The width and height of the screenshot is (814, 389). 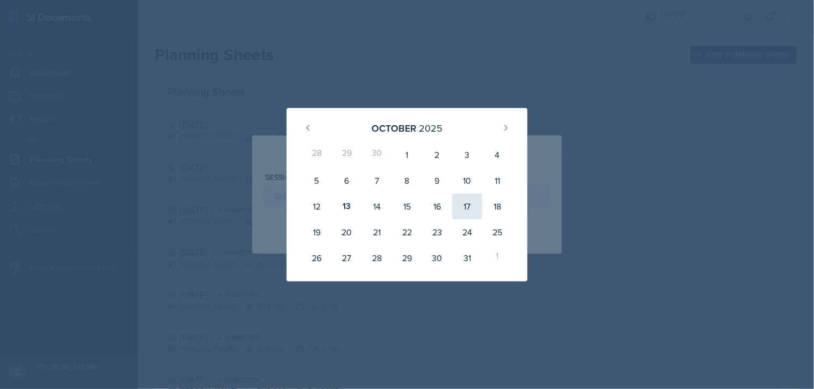 I want to click on div: 17, so click(x=467, y=206).